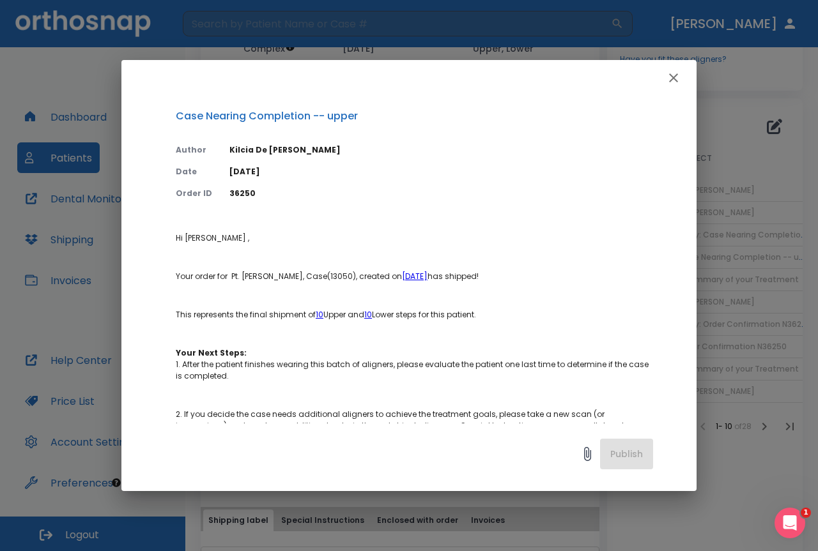  What do you see at coordinates (414, 365) in the screenshot?
I see `p: 1. After the patient finishes wearing this batch of aligners, please evaluate the patient one las...` at bounding box center [414, 365].